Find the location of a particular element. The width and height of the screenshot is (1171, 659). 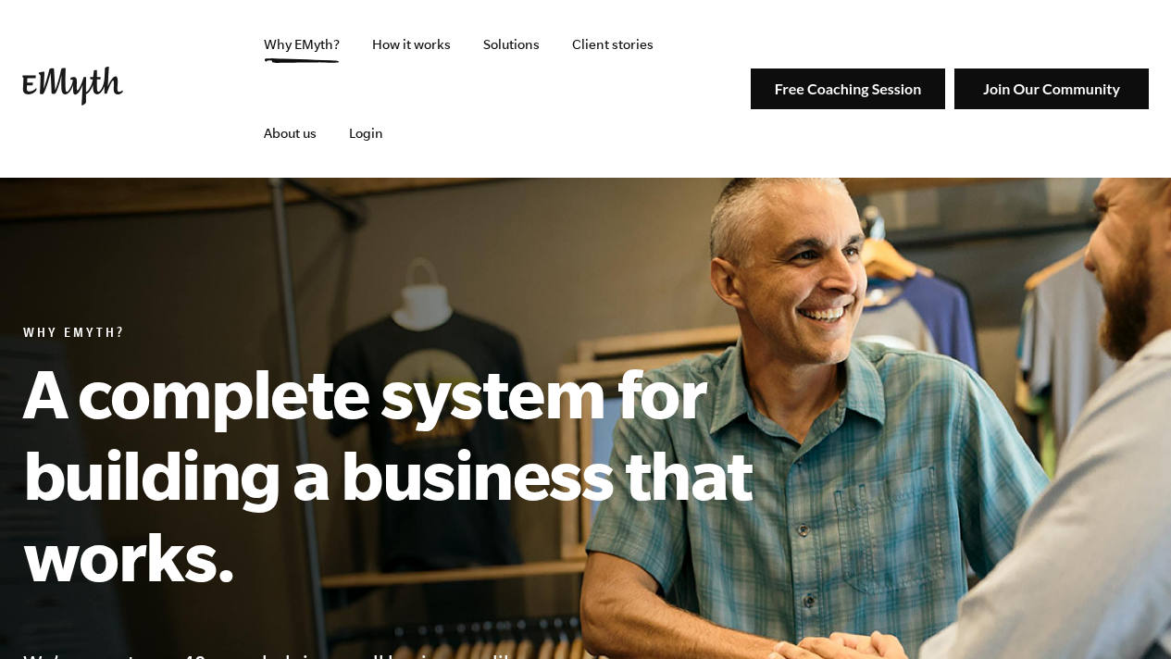

a: About us is located at coordinates (290, 133).